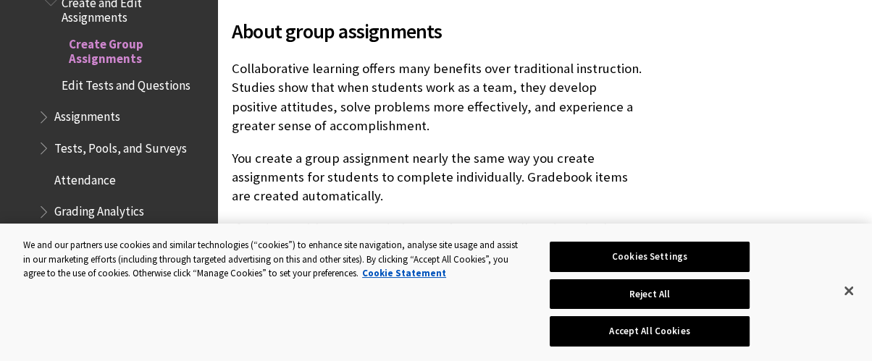 The image size is (872, 361). What do you see at coordinates (273, 259) in the screenshot?
I see `div: We and our partners use cookies and similar technologies (“cookies”) to enhance site navigation, ...` at bounding box center [273, 259].